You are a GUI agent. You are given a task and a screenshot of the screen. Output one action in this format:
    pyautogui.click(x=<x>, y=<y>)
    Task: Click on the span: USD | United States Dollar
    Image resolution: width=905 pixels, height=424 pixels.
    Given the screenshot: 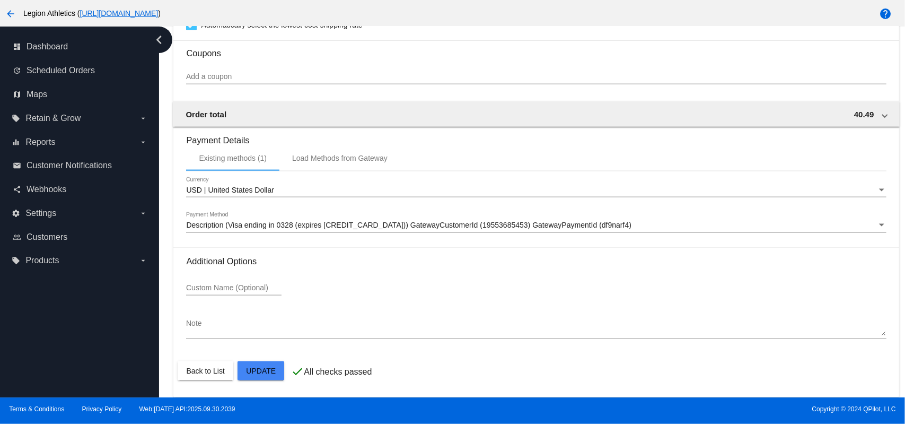 What is the action you would take?
    pyautogui.click(x=230, y=190)
    